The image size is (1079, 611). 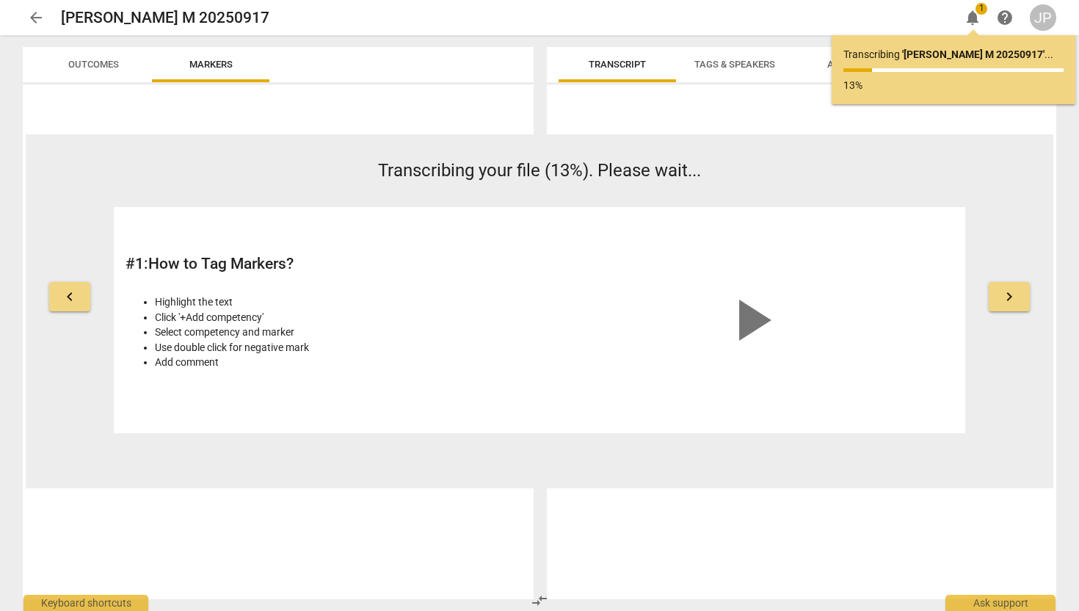 I want to click on span: Outcomes, so click(x=93, y=64).